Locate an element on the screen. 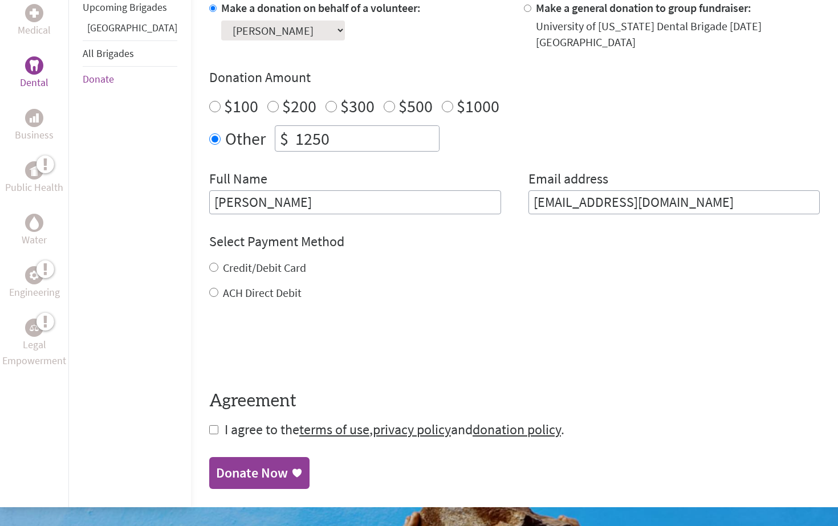 The height and width of the screenshot is (526, 838). label: Email address is located at coordinates (569, 180).